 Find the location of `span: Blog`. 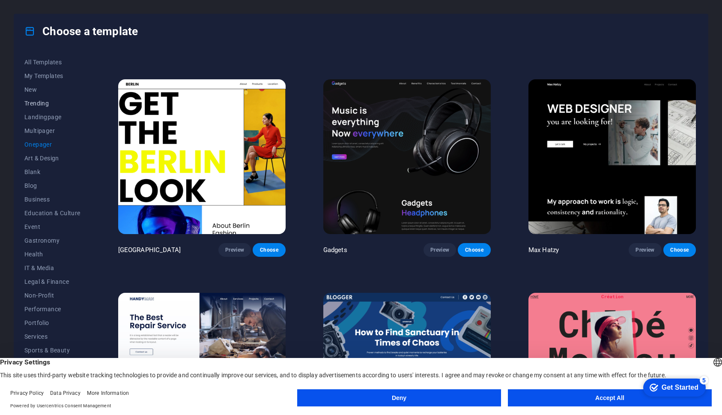

span: Blog is located at coordinates (52, 186).